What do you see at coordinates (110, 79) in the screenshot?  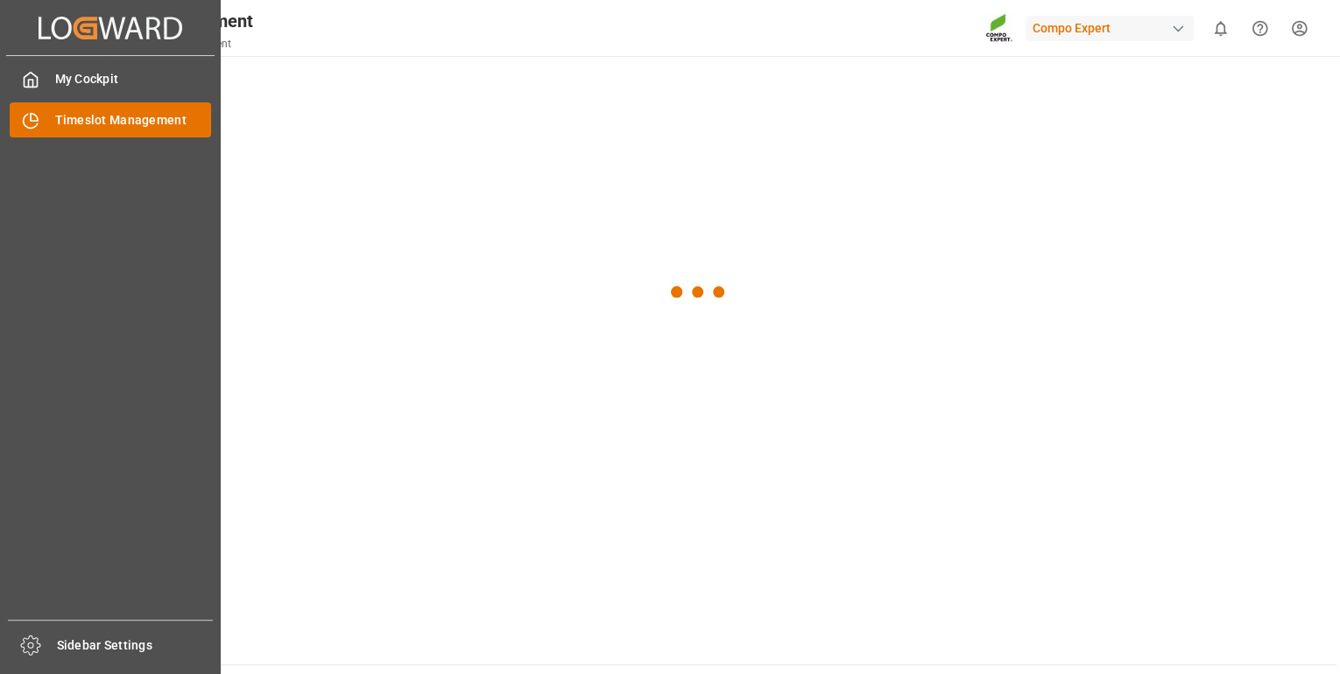 I see `a: My Cockpit` at bounding box center [110, 79].